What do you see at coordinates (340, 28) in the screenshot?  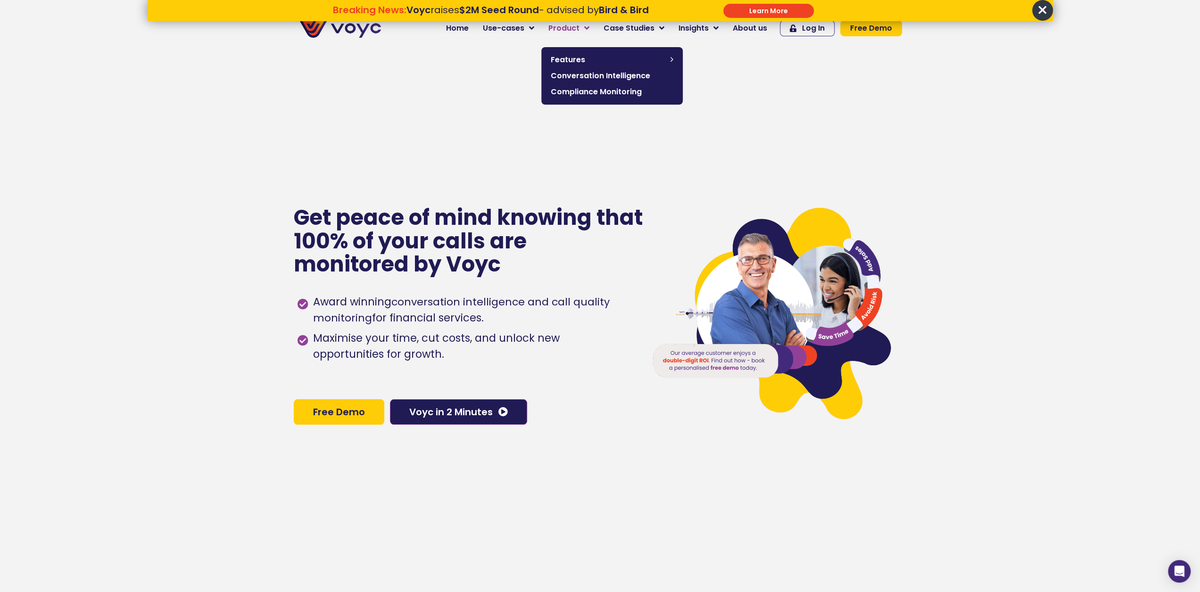 I see `img: voyc-full-logo` at bounding box center [340, 28].